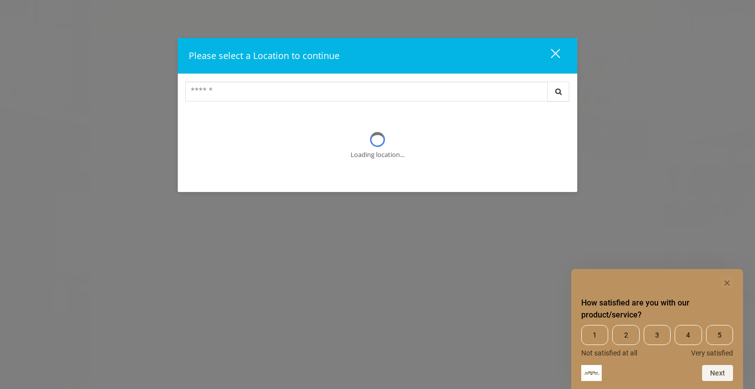 This screenshot has height=389, width=755. Describe the element at coordinates (713, 353) in the screenshot. I see `span: Very satisfied` at that location.